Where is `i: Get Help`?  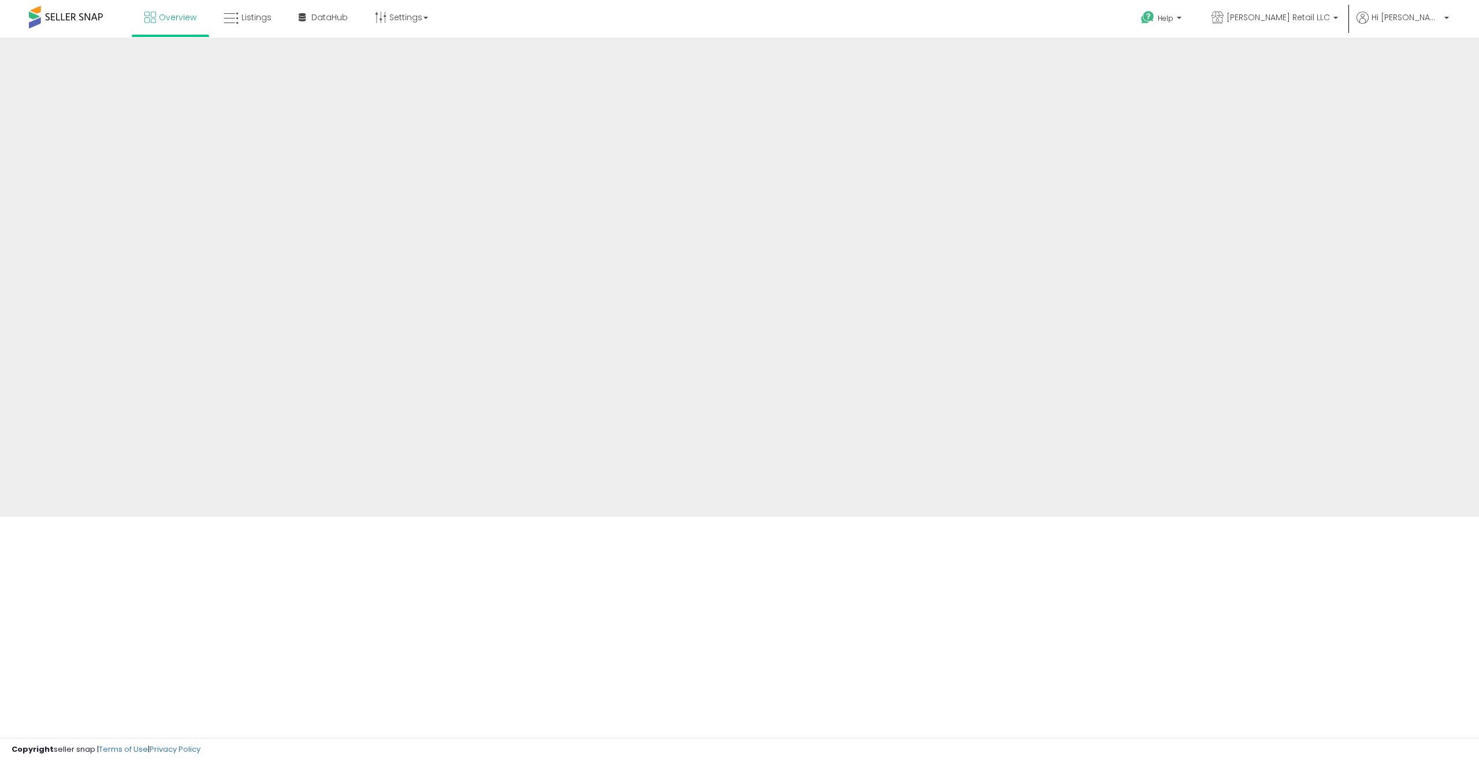
i: Get Help is located at coordinates (1147, 17).